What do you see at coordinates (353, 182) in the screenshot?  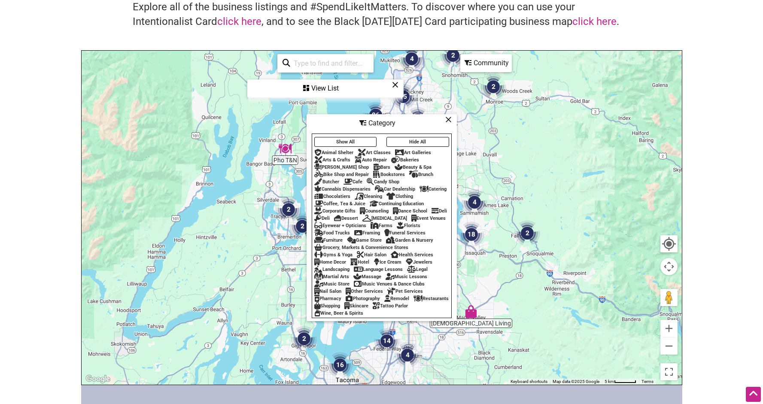 I see `div: Cafe` at bounding box center [353, 182].